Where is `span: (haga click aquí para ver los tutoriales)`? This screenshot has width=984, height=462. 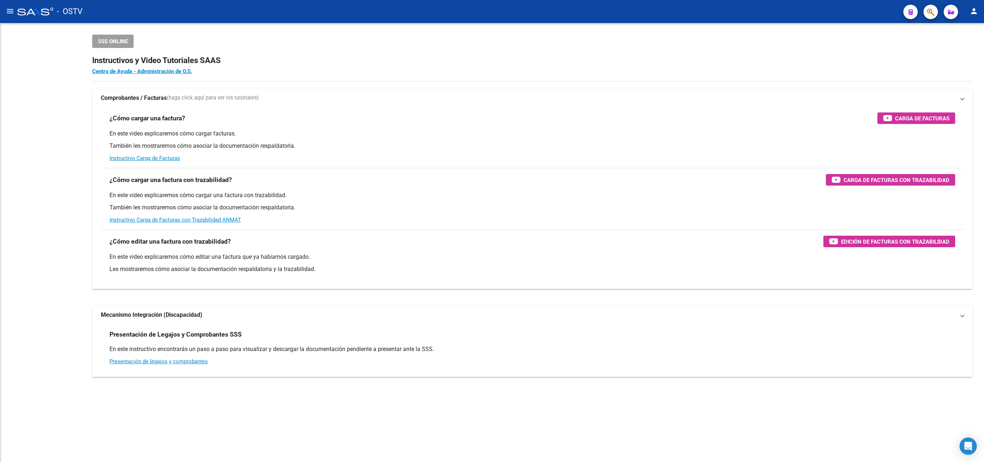 span: (haga click aquí para ver los tutoriales) is located at coordinates (213, 98).